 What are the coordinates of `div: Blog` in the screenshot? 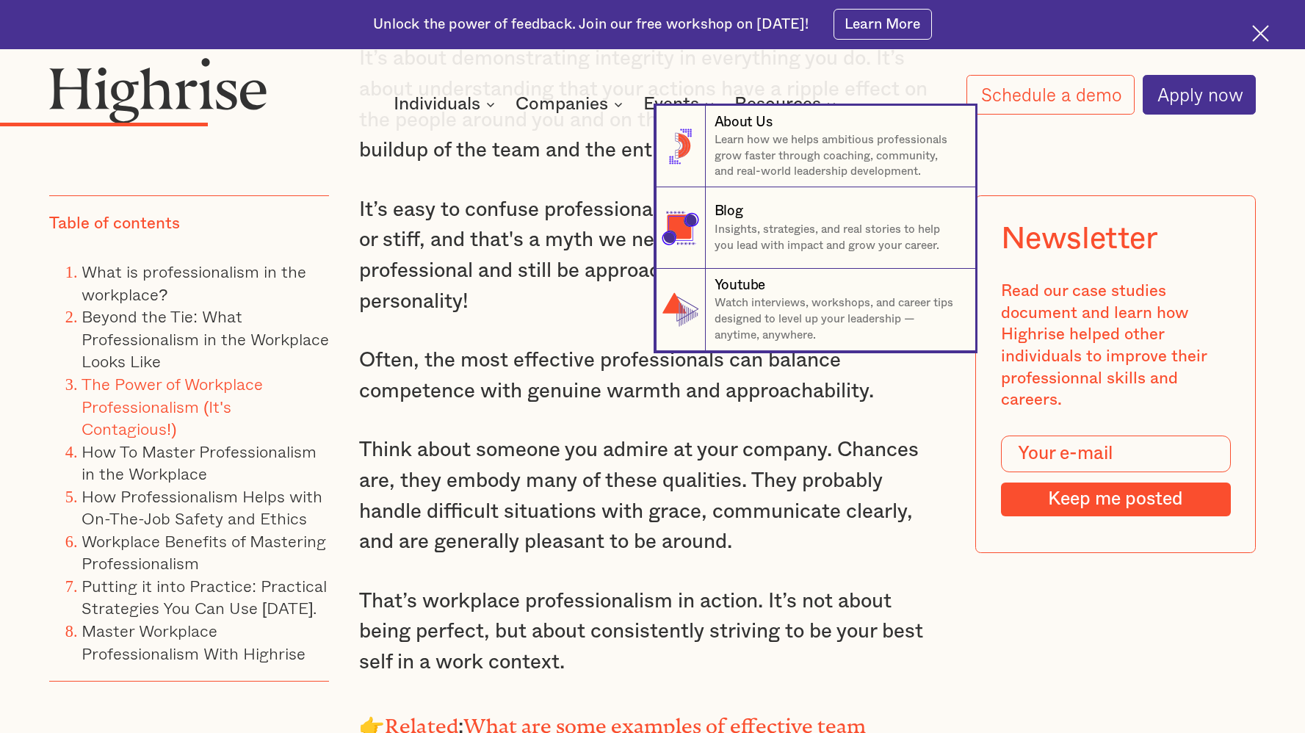 It's located at (728, 211).